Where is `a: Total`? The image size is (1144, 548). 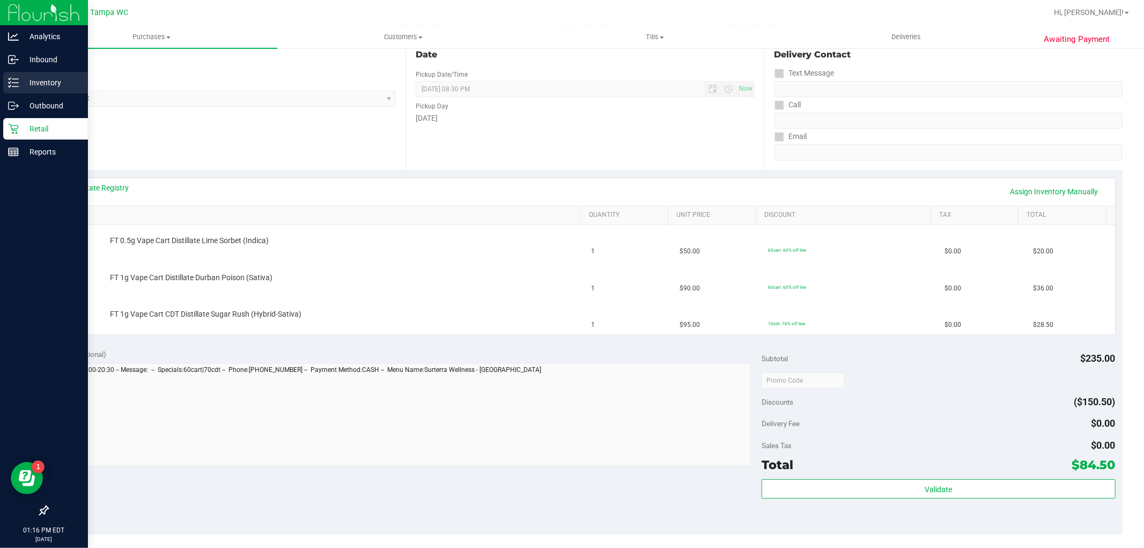 a: Total is located at coordinates (1065, 215).